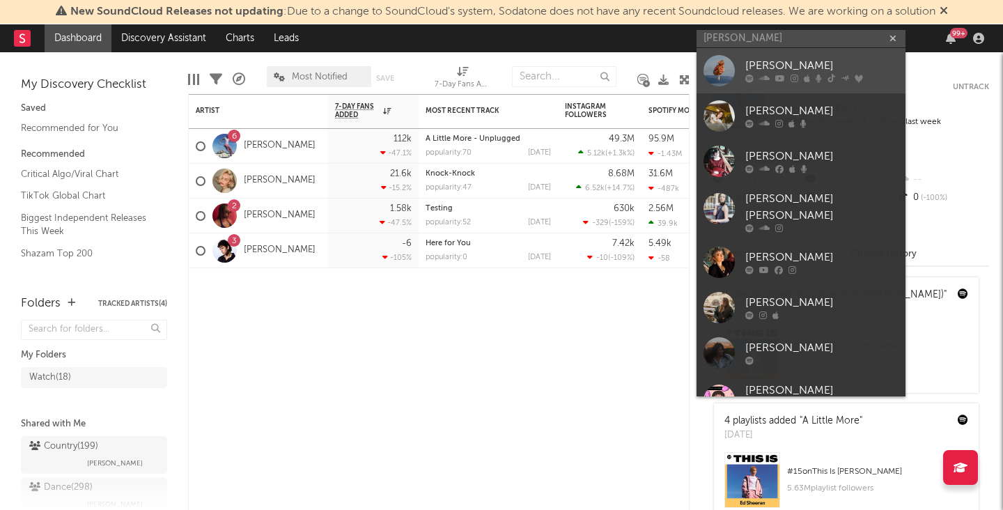 This screenshot has height=510, width=1003. Describe the element at coordinates (589, 111) in the screenshot. I see `div: Instagram Followers` at that location.